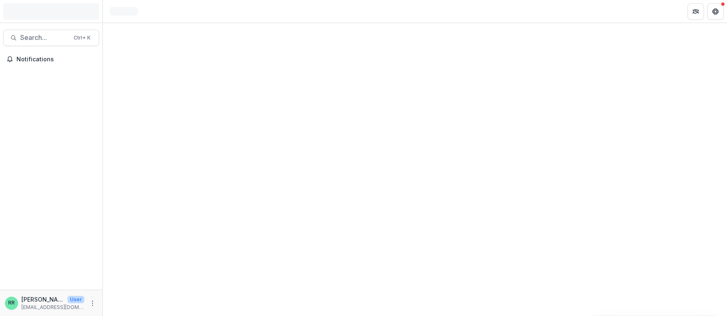  What do you see at coordinates (76, 299) in the screenshot?
I see `p: User` at bounding box center [76, 299].